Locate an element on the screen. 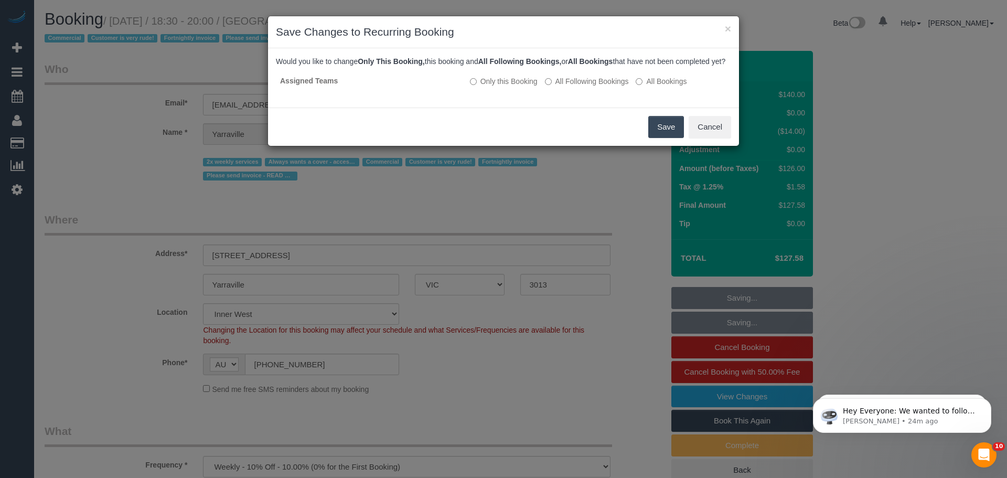 The image size is (1007, 478). label: This and all the bookings after it will be changed. is located at coordinates (587, 81).